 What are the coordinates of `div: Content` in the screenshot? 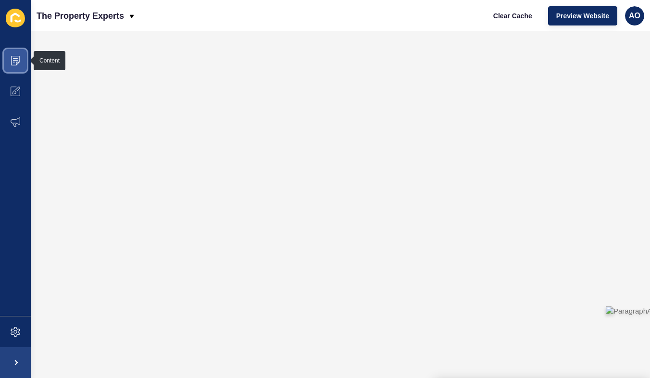 It's located at (49, 61).